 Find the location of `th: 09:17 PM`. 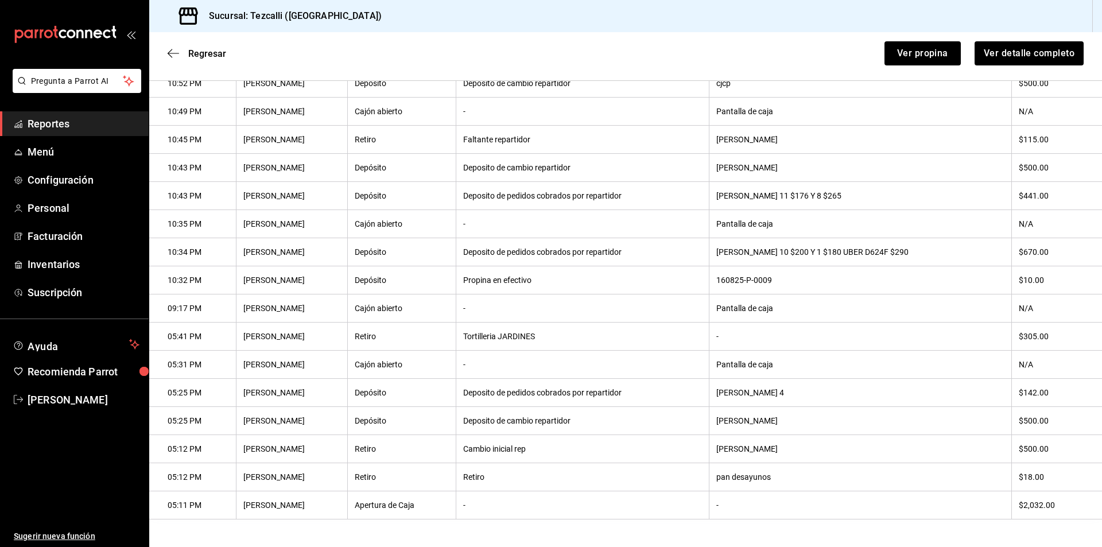

th: 09:17 PM is located at coordinates (193, 308).